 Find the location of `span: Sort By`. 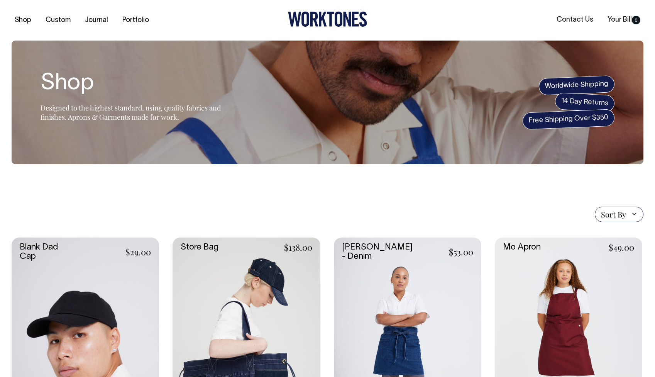

span: Sort By is located at coordinates (613, 214).